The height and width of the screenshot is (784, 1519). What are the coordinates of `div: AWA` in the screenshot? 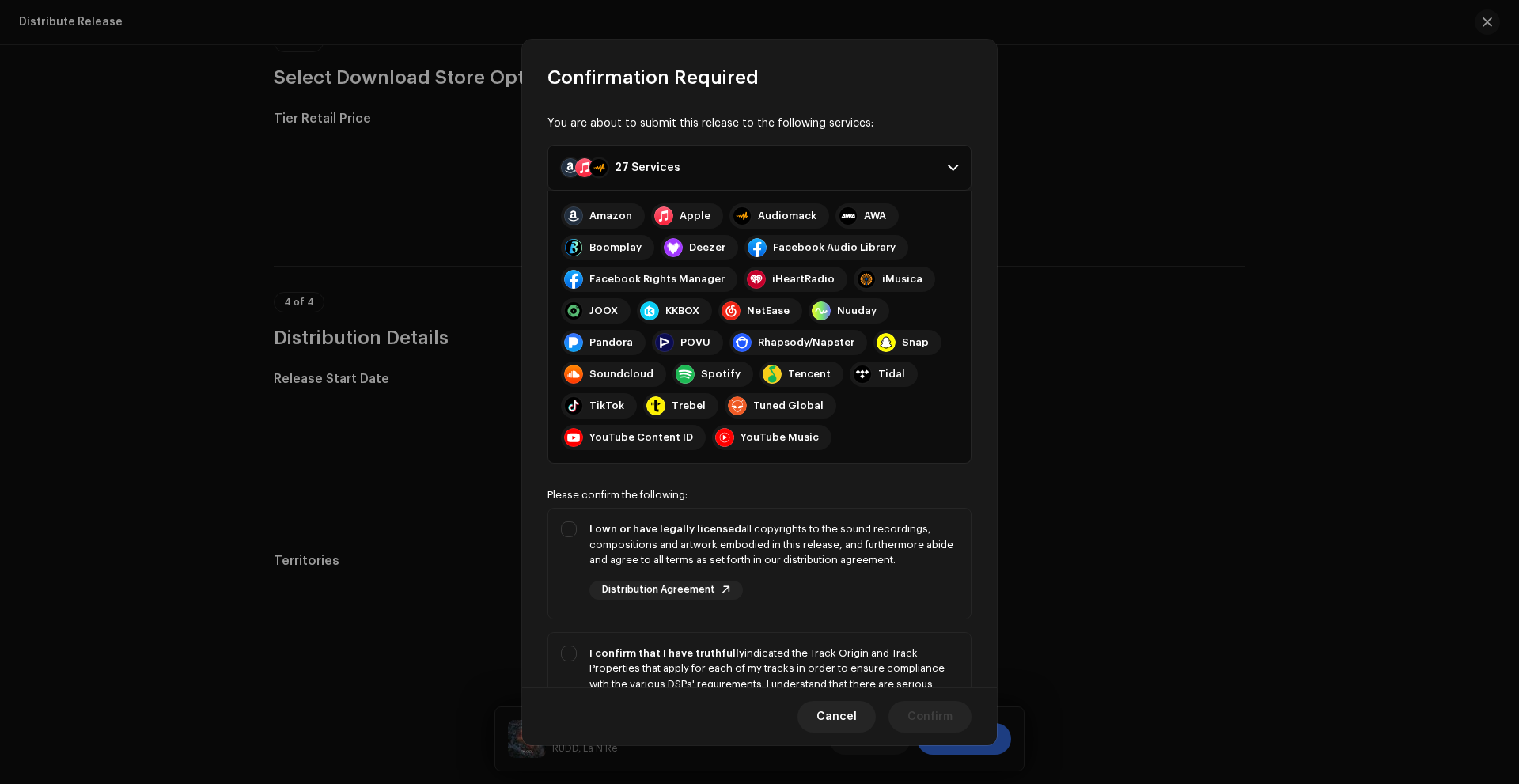 It's located at (875, 216).